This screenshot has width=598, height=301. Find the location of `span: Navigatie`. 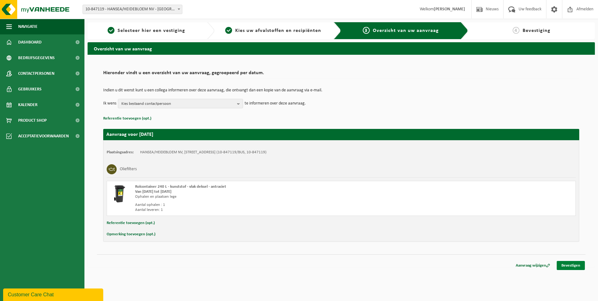

span: Navigatie is located at coordinates (28, 27).